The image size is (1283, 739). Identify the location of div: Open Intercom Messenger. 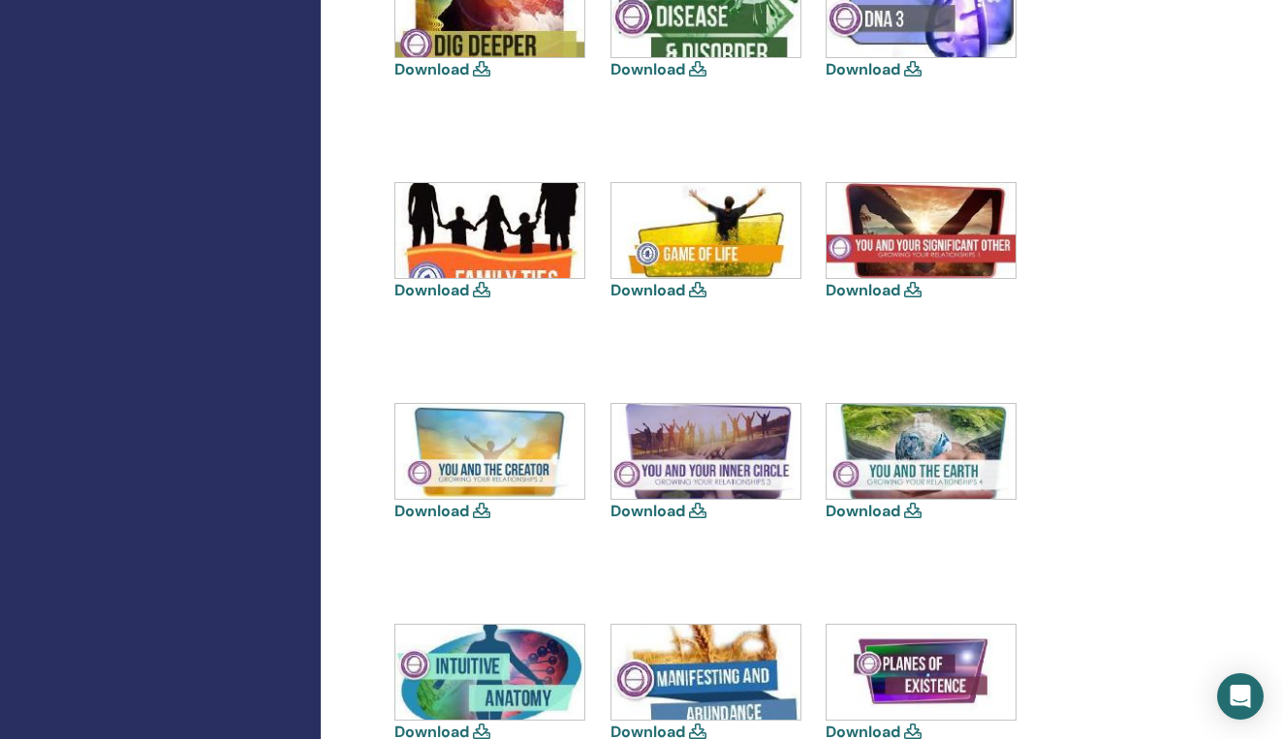
(1240, 697).